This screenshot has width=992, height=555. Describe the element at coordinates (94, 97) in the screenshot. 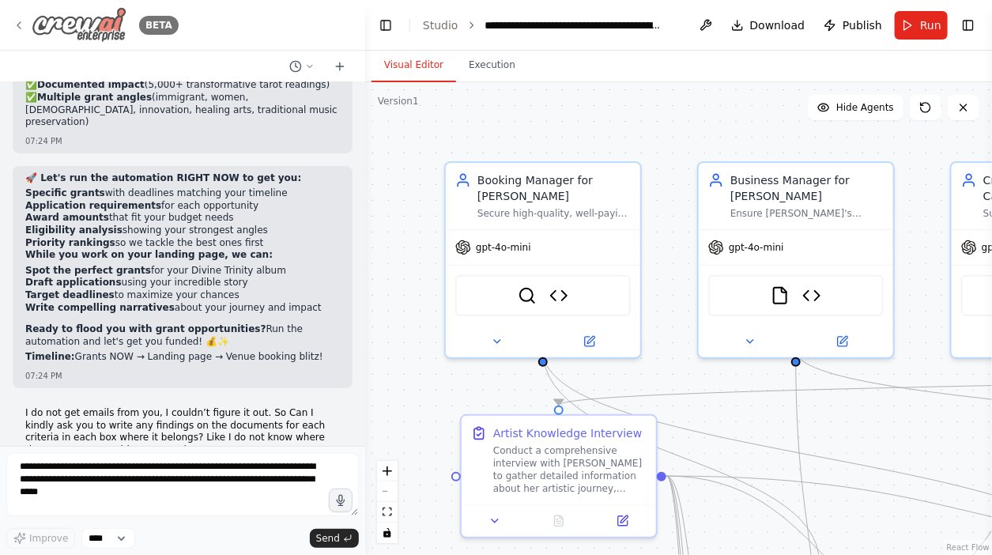

I see `strong: Multiple grant angles` at that location.